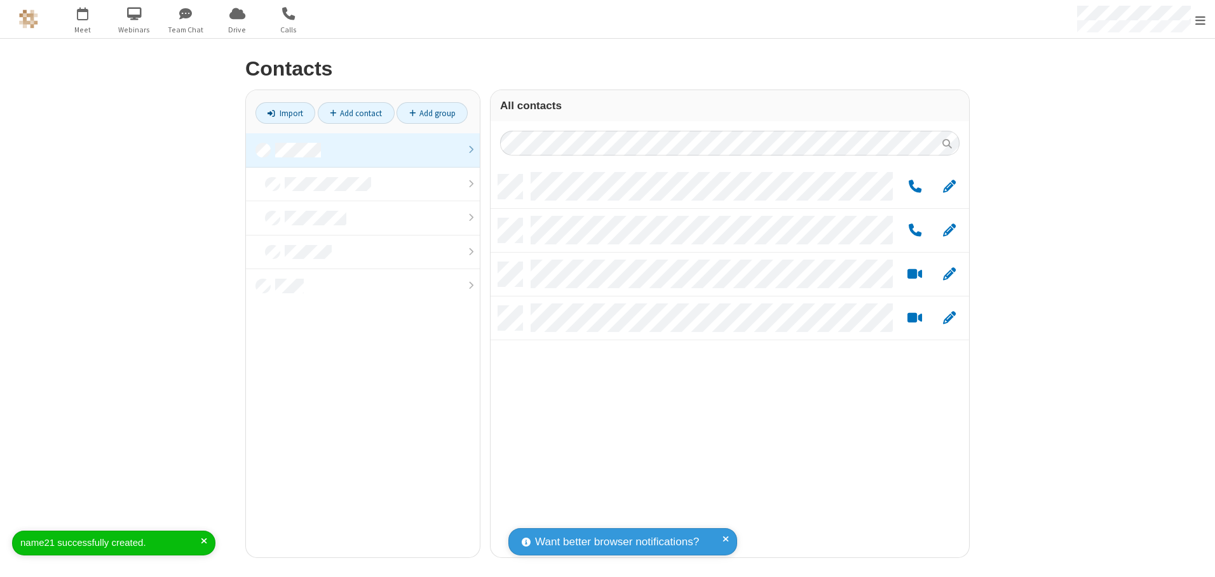 This screenshot has height=577, width=1215. I want to click on div: grid, so click(729, 361).